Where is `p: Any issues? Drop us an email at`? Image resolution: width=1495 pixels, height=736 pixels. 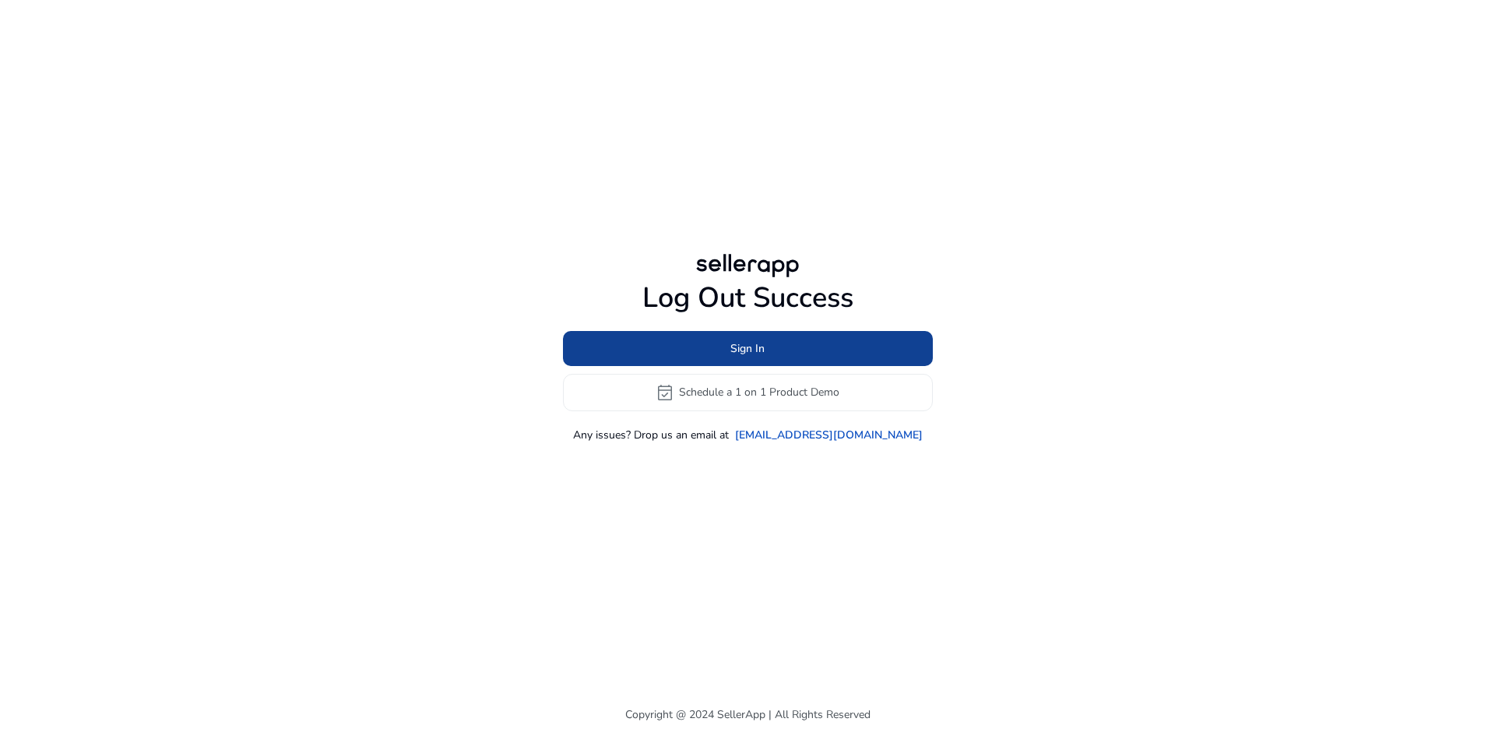 p: Any issues? Drop us an email at is located at coordinates (651, 435).